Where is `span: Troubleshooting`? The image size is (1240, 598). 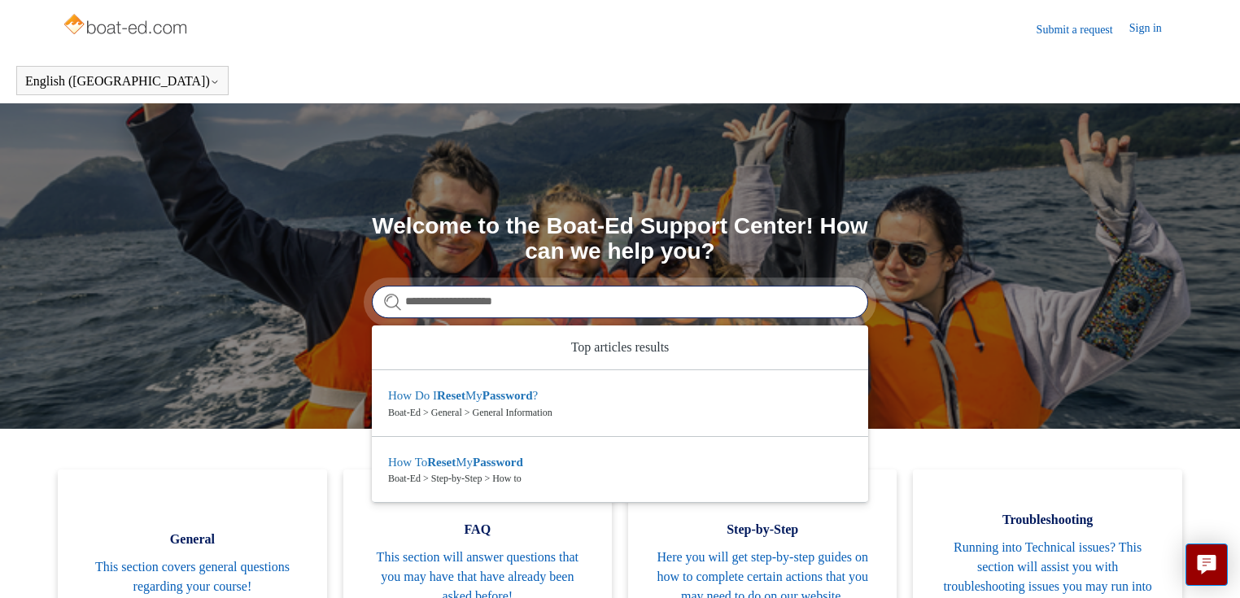
span: Troubleshooting is located at coordinates (1047, 520).